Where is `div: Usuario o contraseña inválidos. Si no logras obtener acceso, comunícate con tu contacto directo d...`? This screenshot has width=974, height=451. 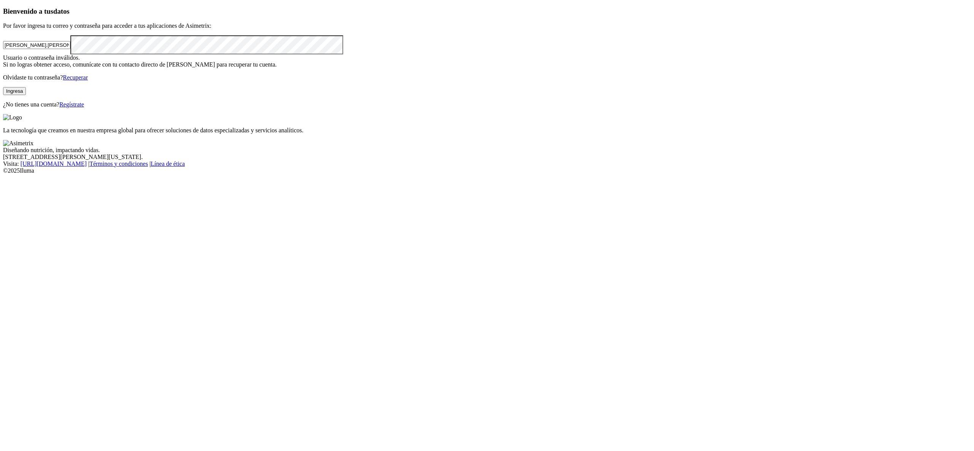 div: Usuario o contraseña inválidos. Si no logras obtener acceso, comunícate con tu contacto directo d... is located at coordinates (487, 61).